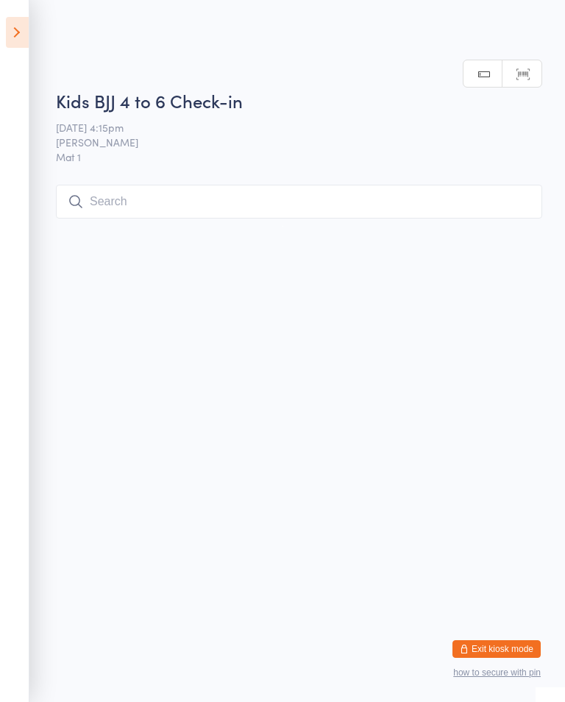 Image resolution: width=565 pixels, height=702 pixels. Describe the element at coordinates (299, 157) in the screenshot. I see `span: Mat 1` at that location.